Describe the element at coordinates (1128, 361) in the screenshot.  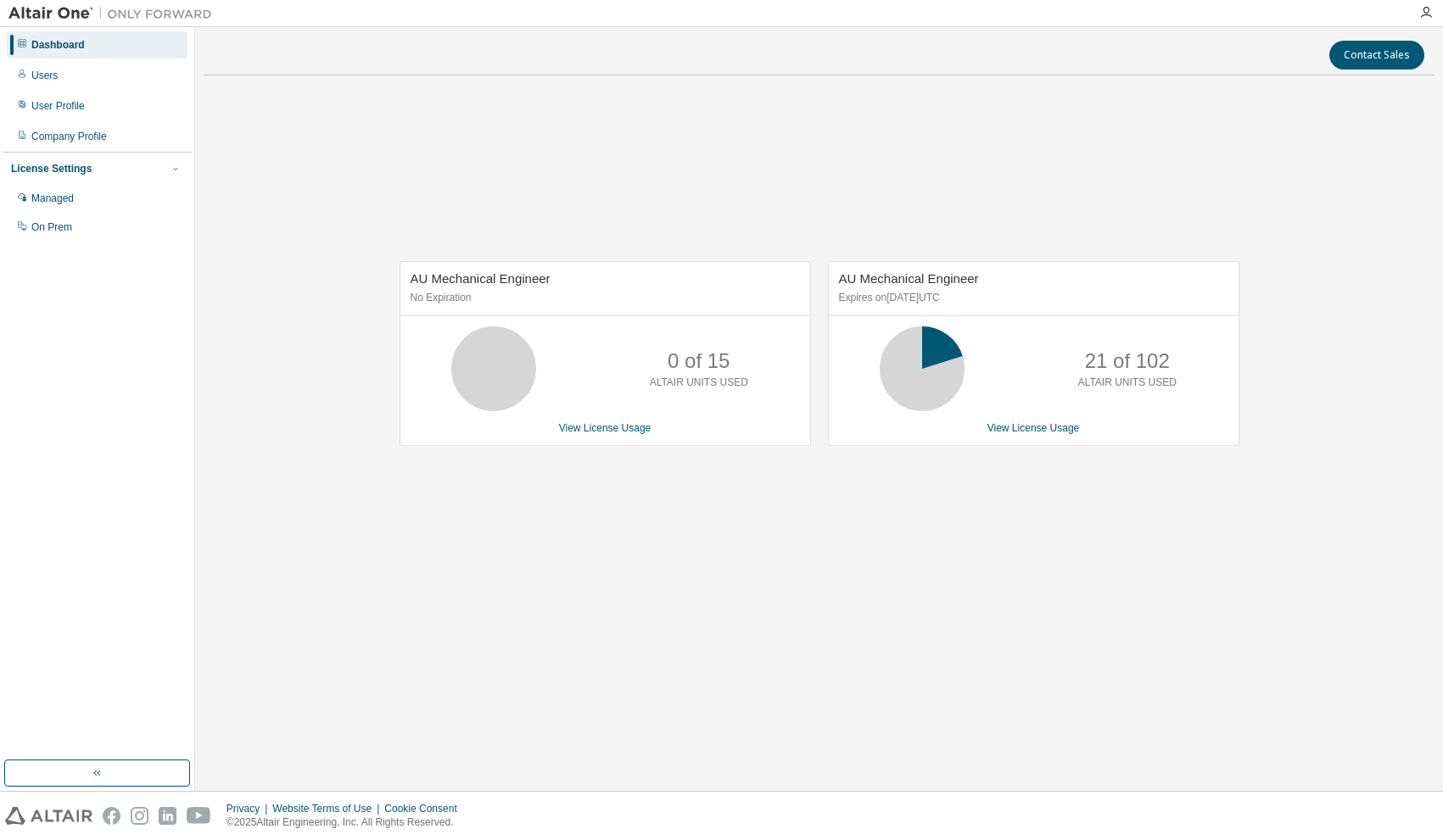
I see `p: 21 of 102` at that location.